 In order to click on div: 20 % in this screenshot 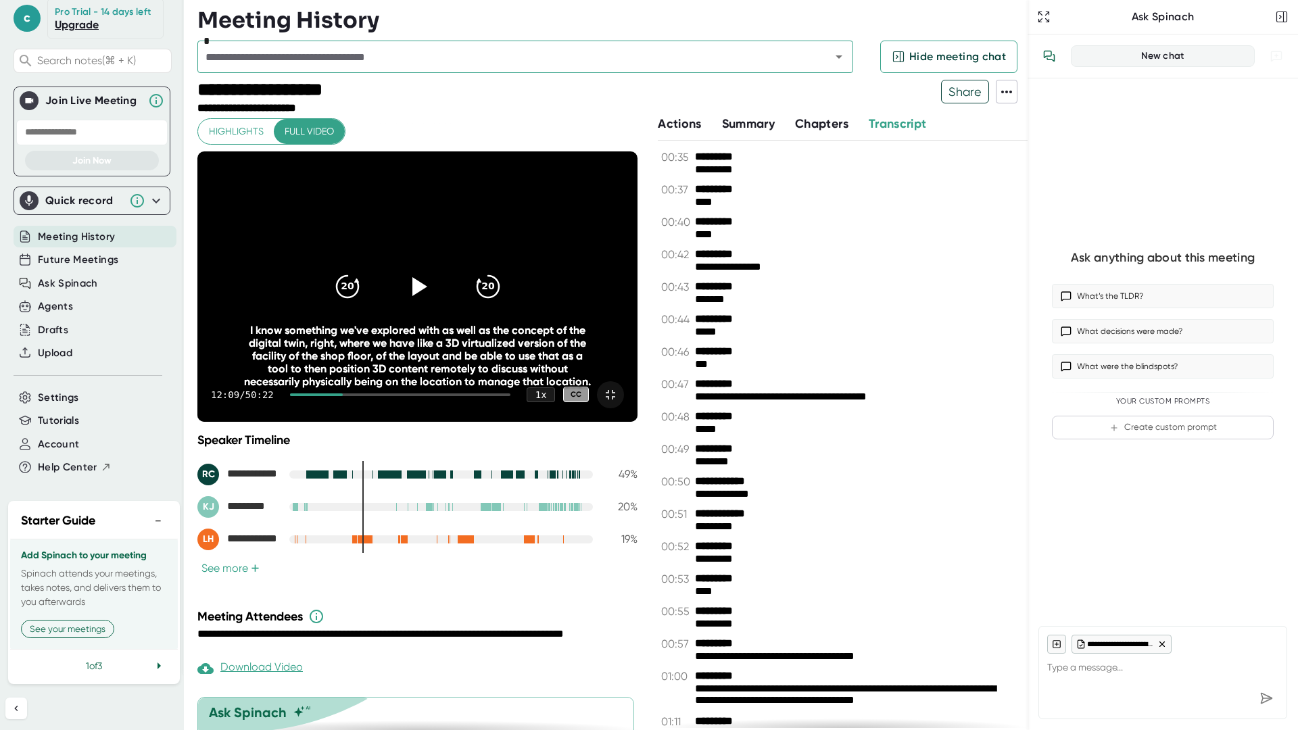, I will do `click(621, 506)`.